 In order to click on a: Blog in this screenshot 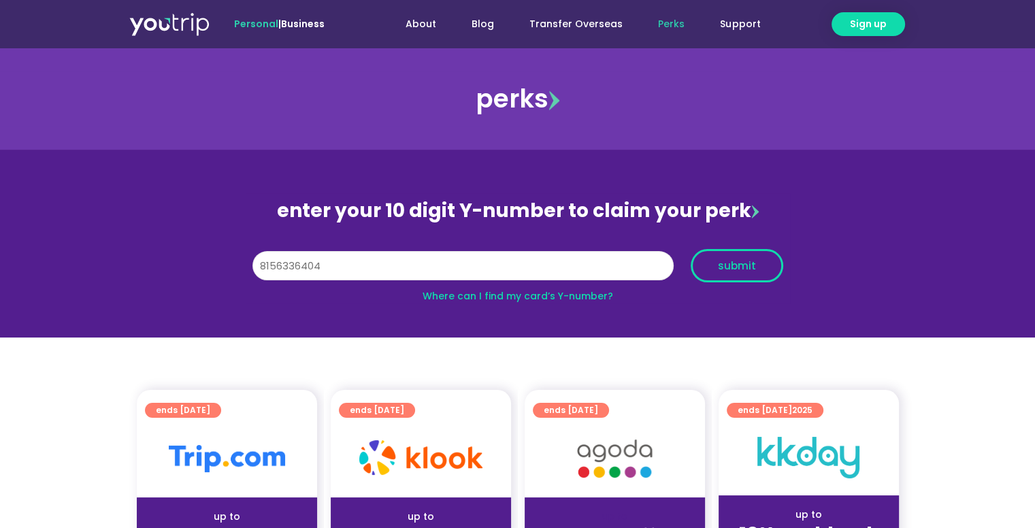, I will do `click(483, 24)`.